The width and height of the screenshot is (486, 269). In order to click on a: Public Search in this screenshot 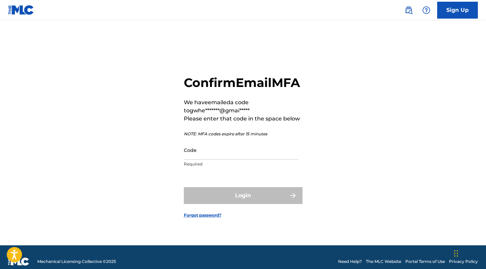, I will do `click(408, 10)`.